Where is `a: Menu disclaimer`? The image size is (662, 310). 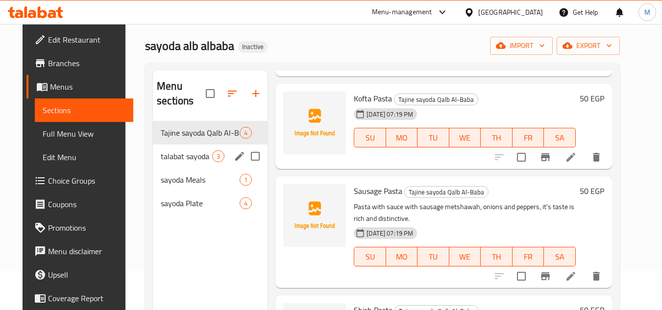
a: Menu disclaimer is located at coordinates (80, 252).